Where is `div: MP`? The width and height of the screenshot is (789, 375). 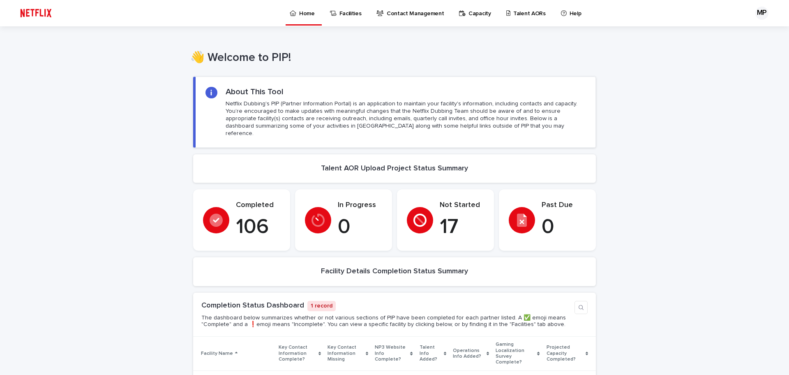 div: MP is located at coordinates (762, 13).